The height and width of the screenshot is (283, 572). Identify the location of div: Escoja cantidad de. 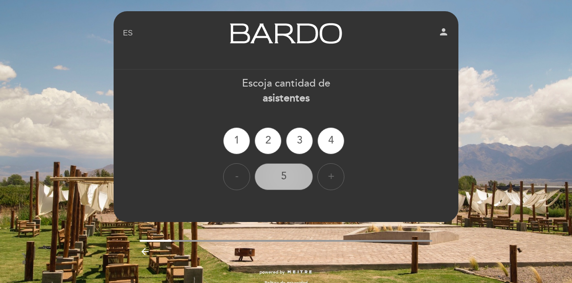
(286, 91).